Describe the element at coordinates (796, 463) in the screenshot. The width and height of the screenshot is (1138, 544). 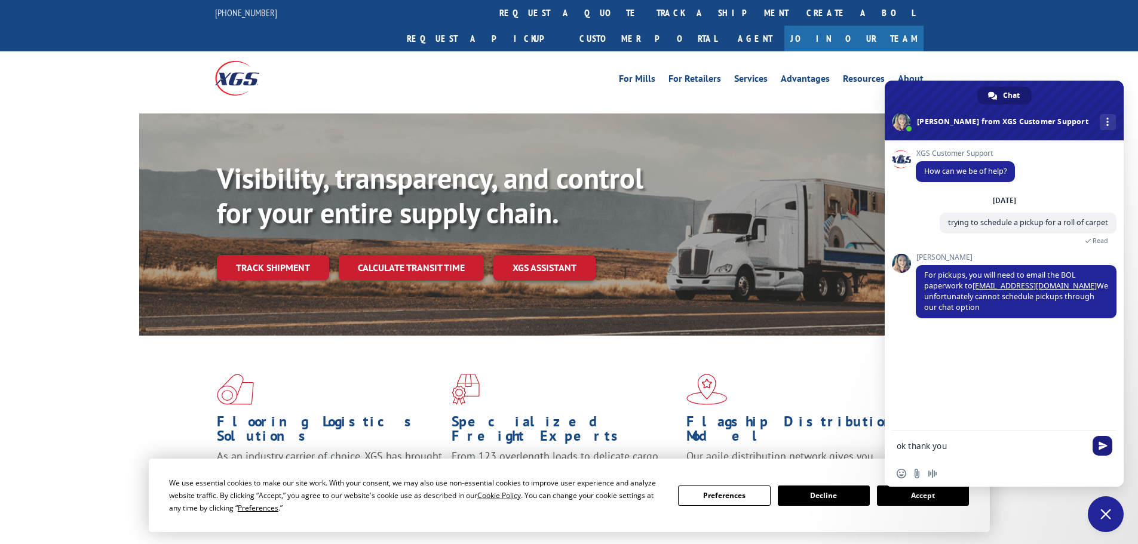
I see `span: Our agile distribution network gives you nationwide inventory management on demand.` at that location.